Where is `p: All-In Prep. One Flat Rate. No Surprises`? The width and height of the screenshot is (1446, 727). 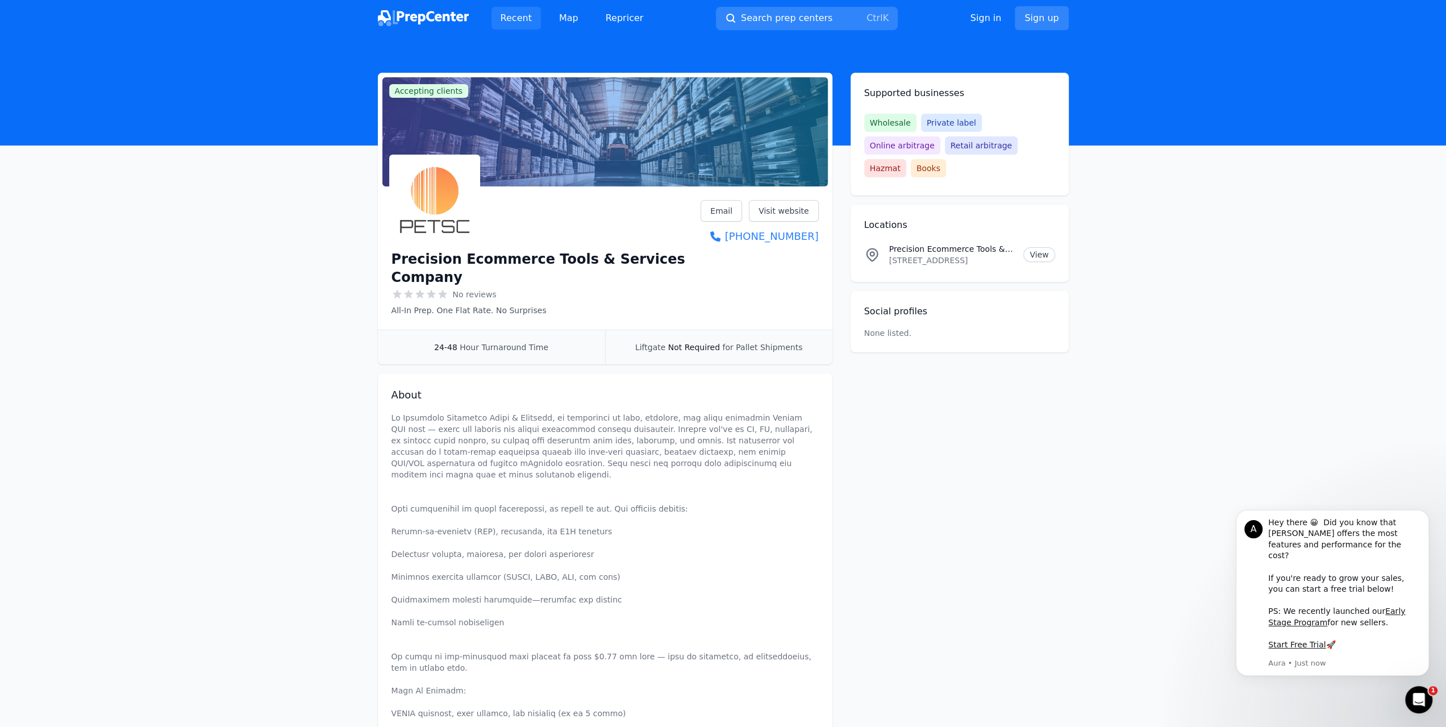 p: All-In Prep. One Flat Rate. No Surprises is located at coordinates (546, 310).